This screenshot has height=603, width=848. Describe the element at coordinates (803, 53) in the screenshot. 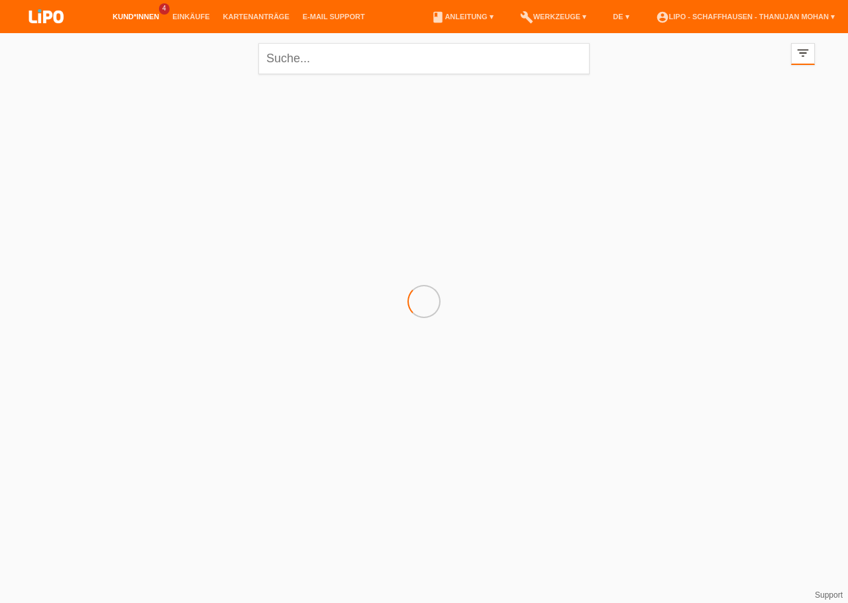

I see `i: filter_list` at that location.